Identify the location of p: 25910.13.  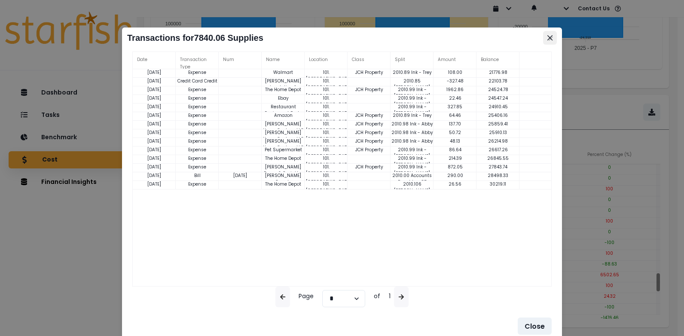
(498, 132).